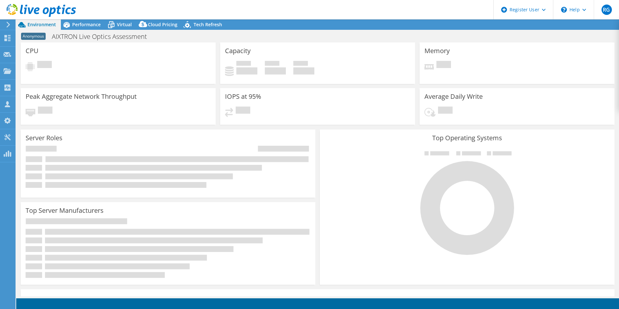 This screenshot has width=619, height=309. I want to click on h1: AIXTRON Live Optics Assessment, so click(103, 37).